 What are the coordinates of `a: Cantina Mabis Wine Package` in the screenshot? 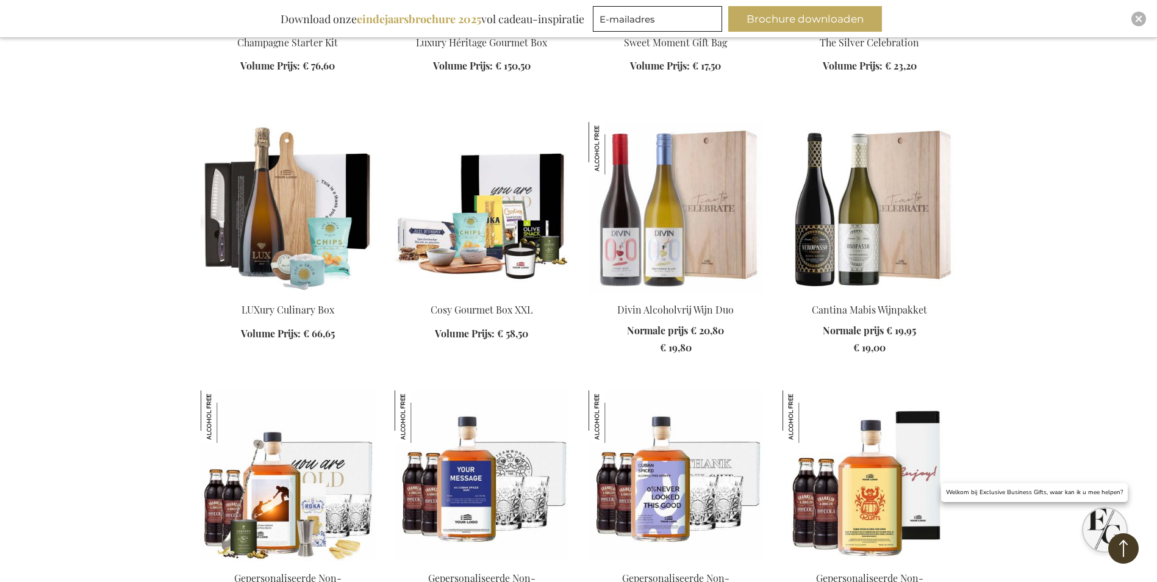 It's located at (870, 293).